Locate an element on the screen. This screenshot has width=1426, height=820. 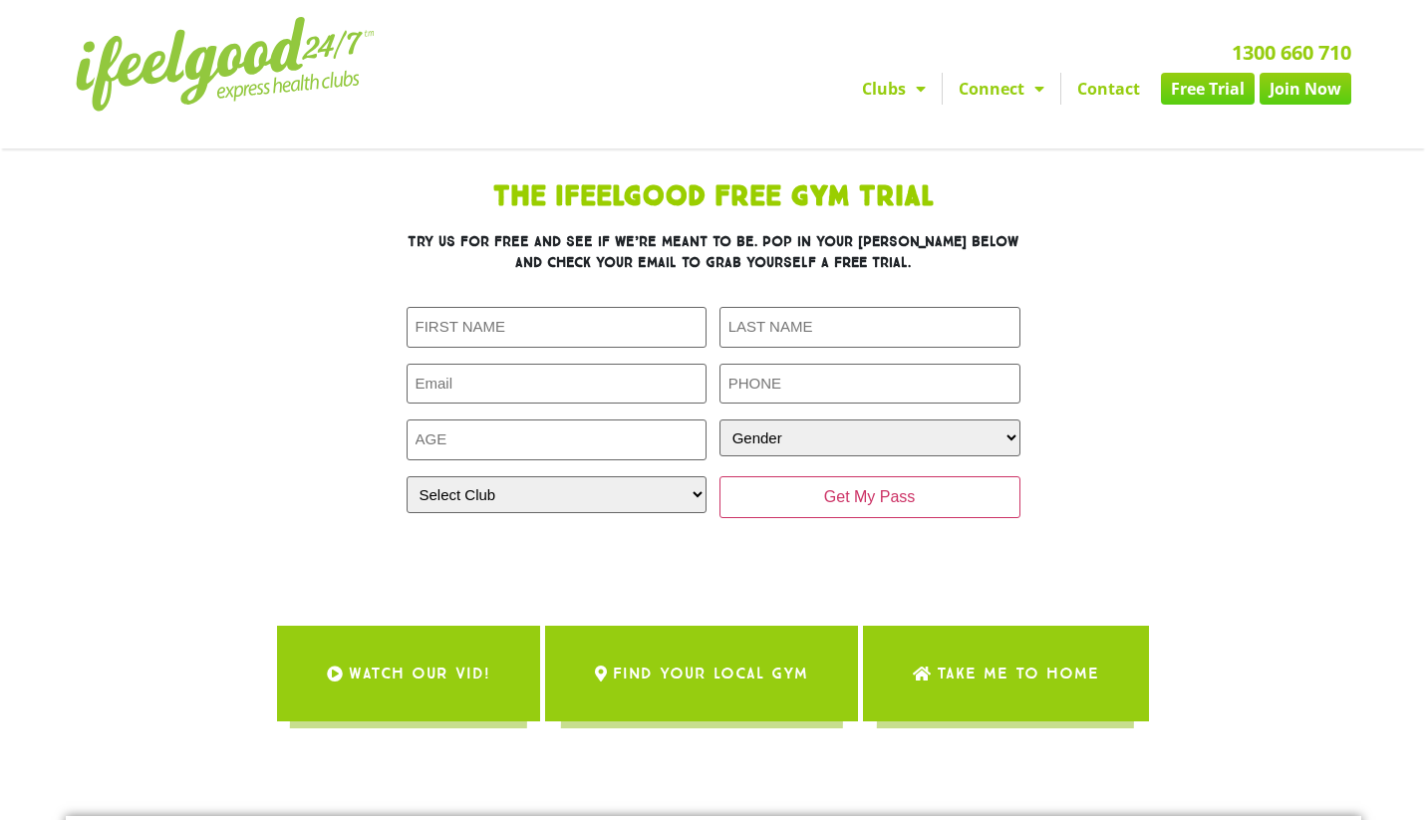
a: Contact is located at coordinates (1108, 89).